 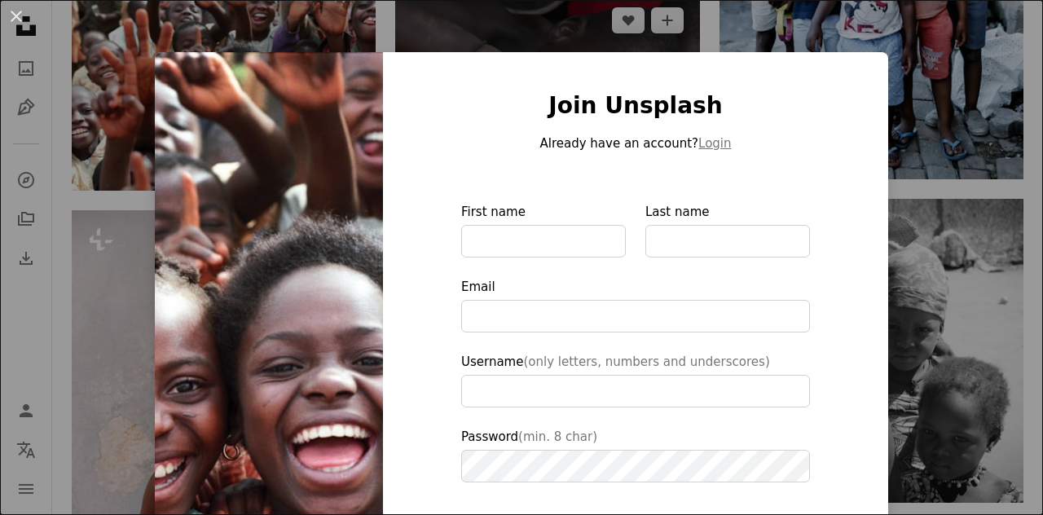 I want to click on input: First name, so click(x=543, y=241).